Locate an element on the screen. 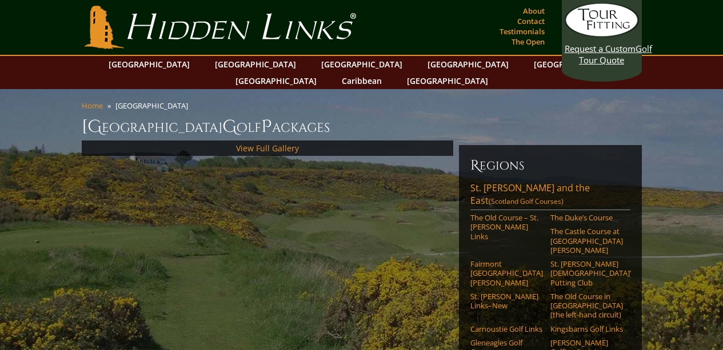  span: P is located at coordinates (266, 127).